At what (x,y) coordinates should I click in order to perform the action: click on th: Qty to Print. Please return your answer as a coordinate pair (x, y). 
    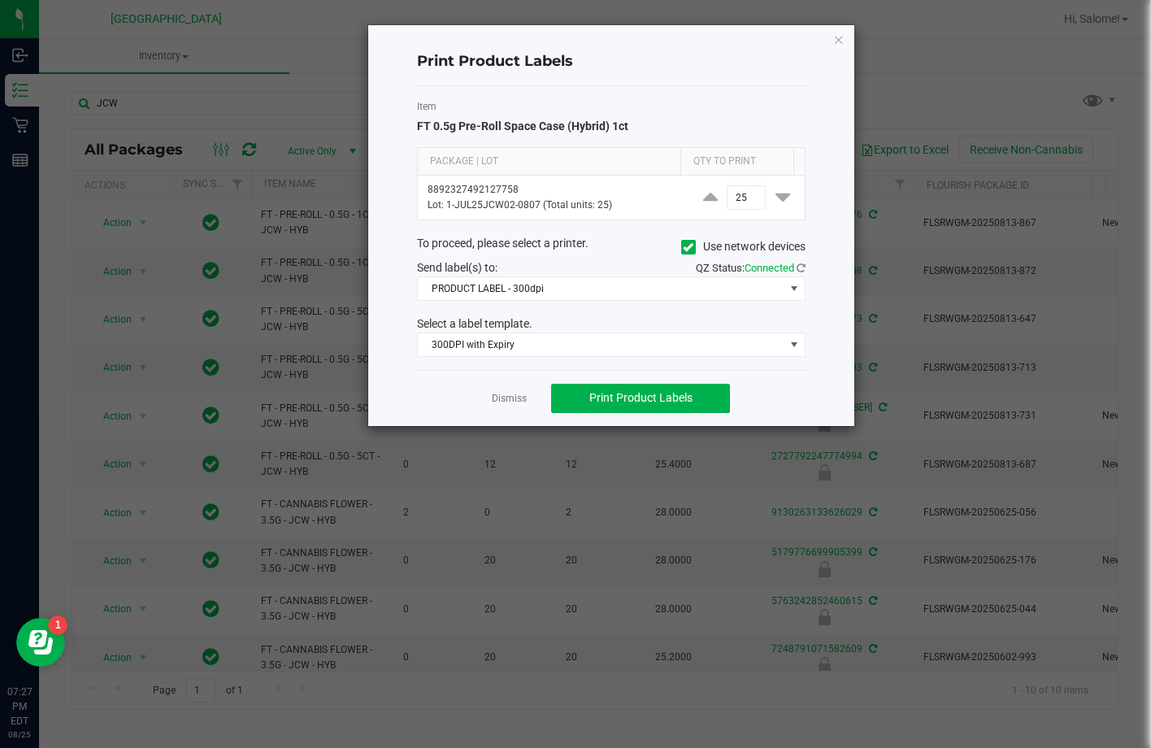
    Looking at the image, I should click on (736, 162).